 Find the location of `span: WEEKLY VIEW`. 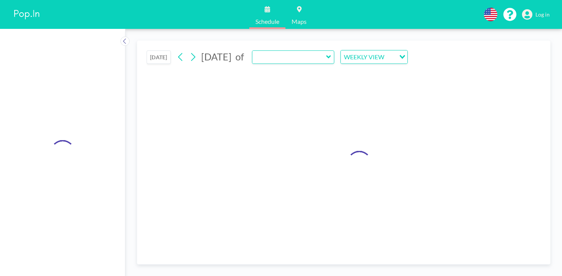

span: WEEKLY VIEW is located at coordinates (364, 57).